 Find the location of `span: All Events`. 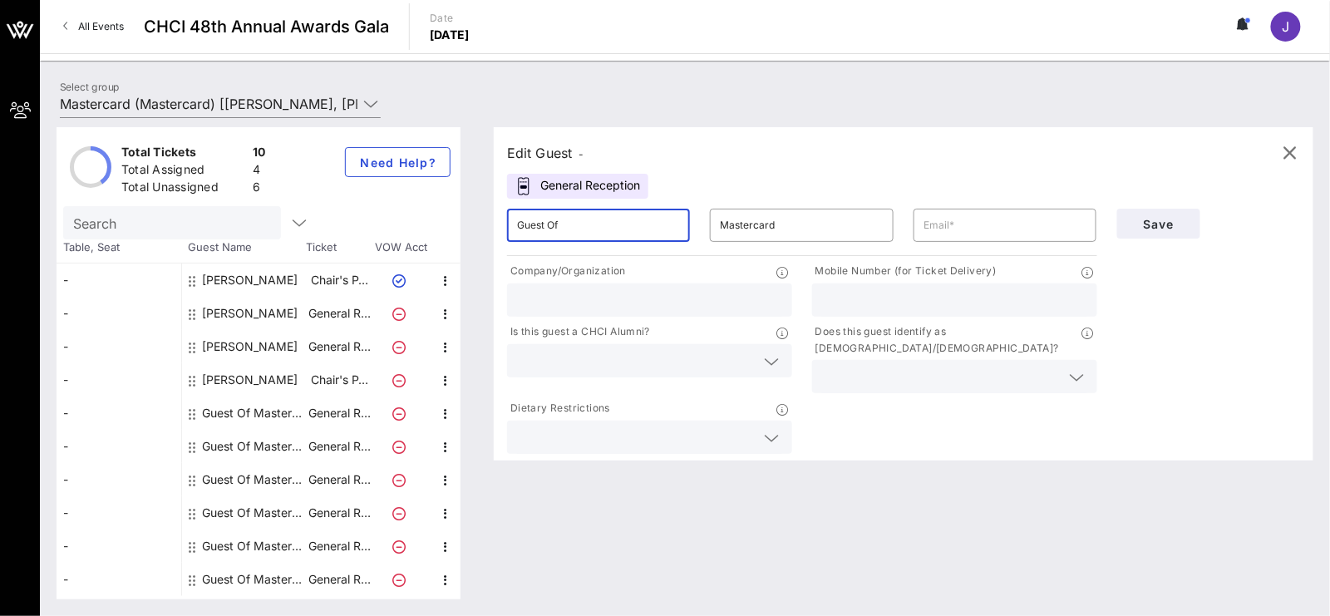

span: All Events is located at coordinates (101, 26).